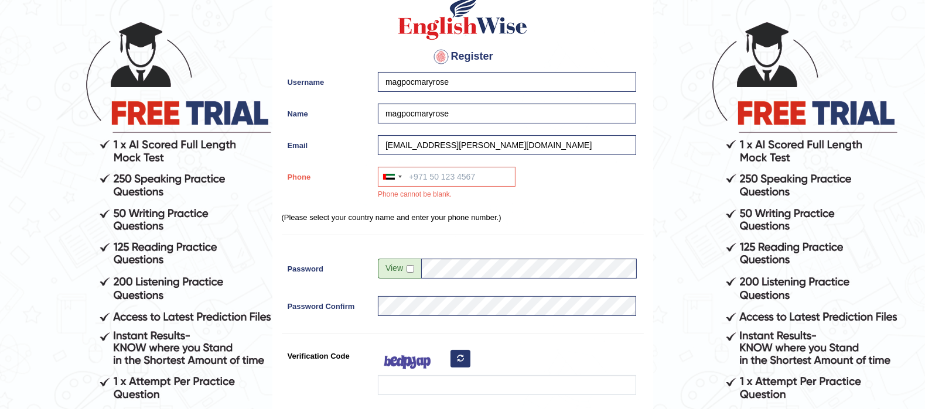 Image resolution: width=925 pixels, height=409 pixels. What do you see at coordinates (327, 304) in the screenshot?
I see `label: Password Confirm` at bounding box center [327, 304].